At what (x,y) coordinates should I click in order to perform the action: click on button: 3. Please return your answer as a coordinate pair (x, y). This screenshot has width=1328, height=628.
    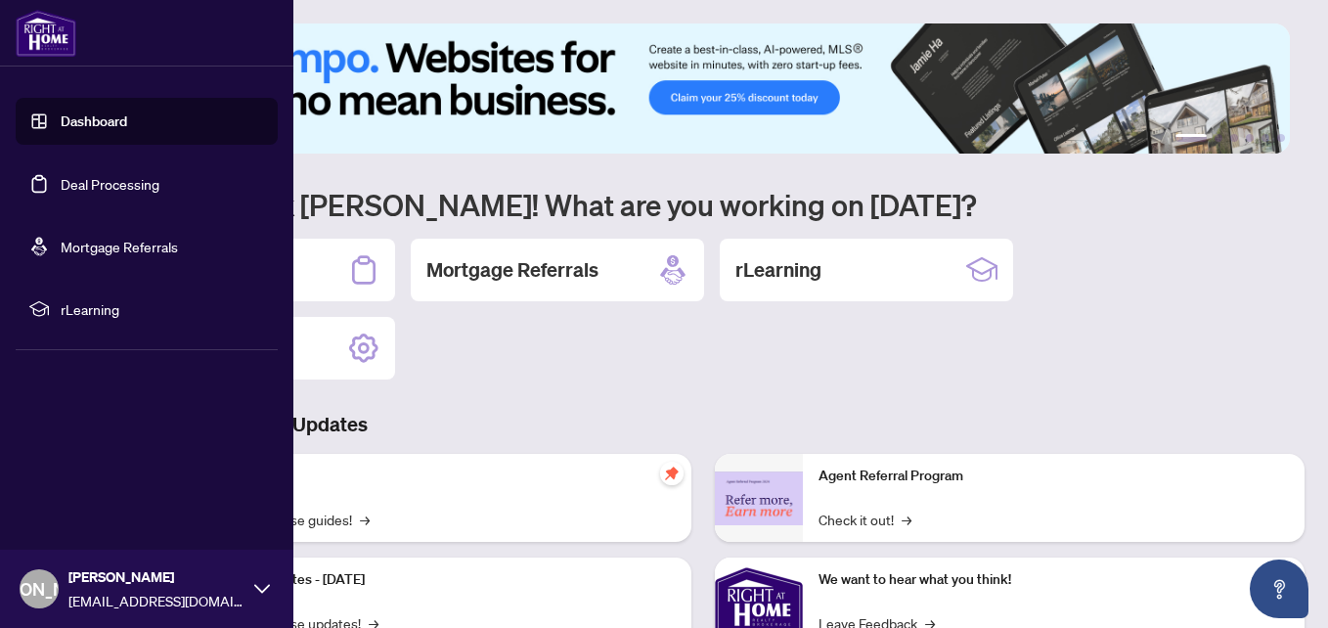
    Looking at the image, I should click on (1235, 138).